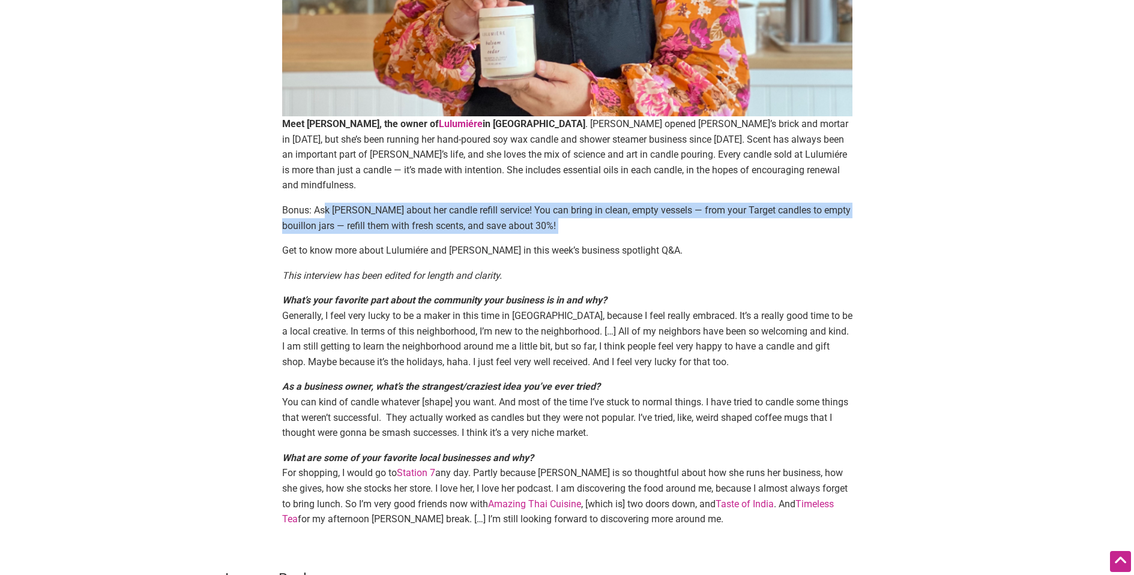 The width and height of the screenshot is (1134, 575). Describe the element at coordinates (567, 410) in the screenshot. I see `p: You can kind of candle whatever [shape] you want. And most of the time I’ve stuck to normal thing...` at that location.